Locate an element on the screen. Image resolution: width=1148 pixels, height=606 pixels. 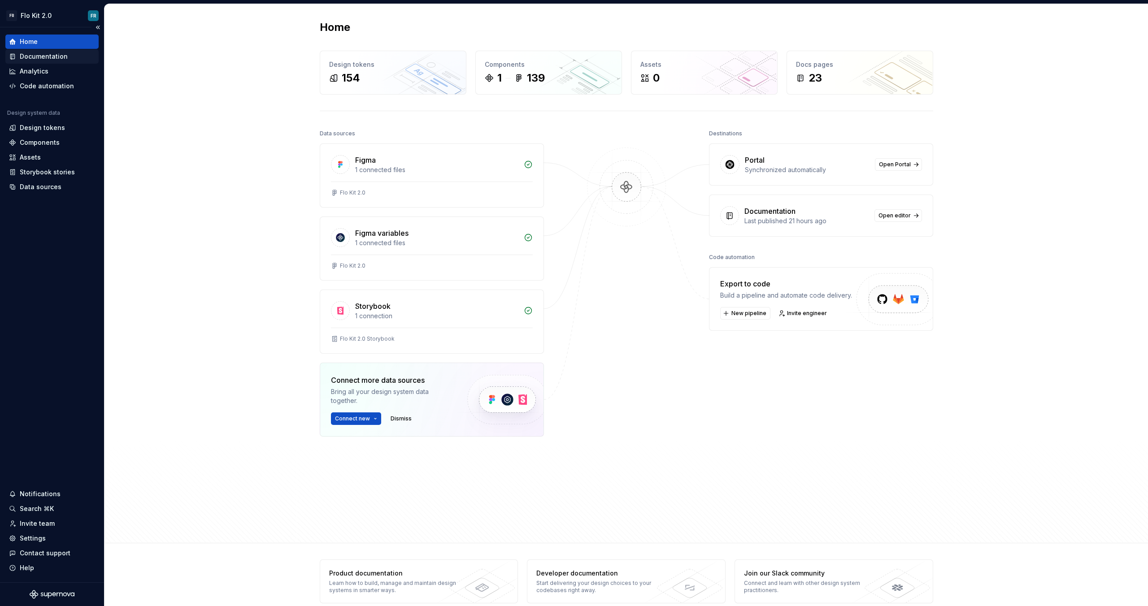
div: Contact support is located at coordinates (45, 553).